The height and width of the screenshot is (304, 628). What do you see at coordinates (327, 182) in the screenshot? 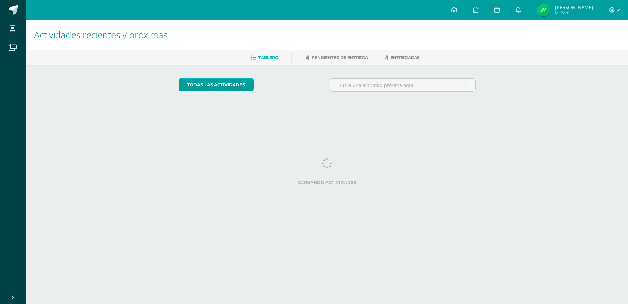
I see `label: Cargando actividades` at bounding box center [327, 182].